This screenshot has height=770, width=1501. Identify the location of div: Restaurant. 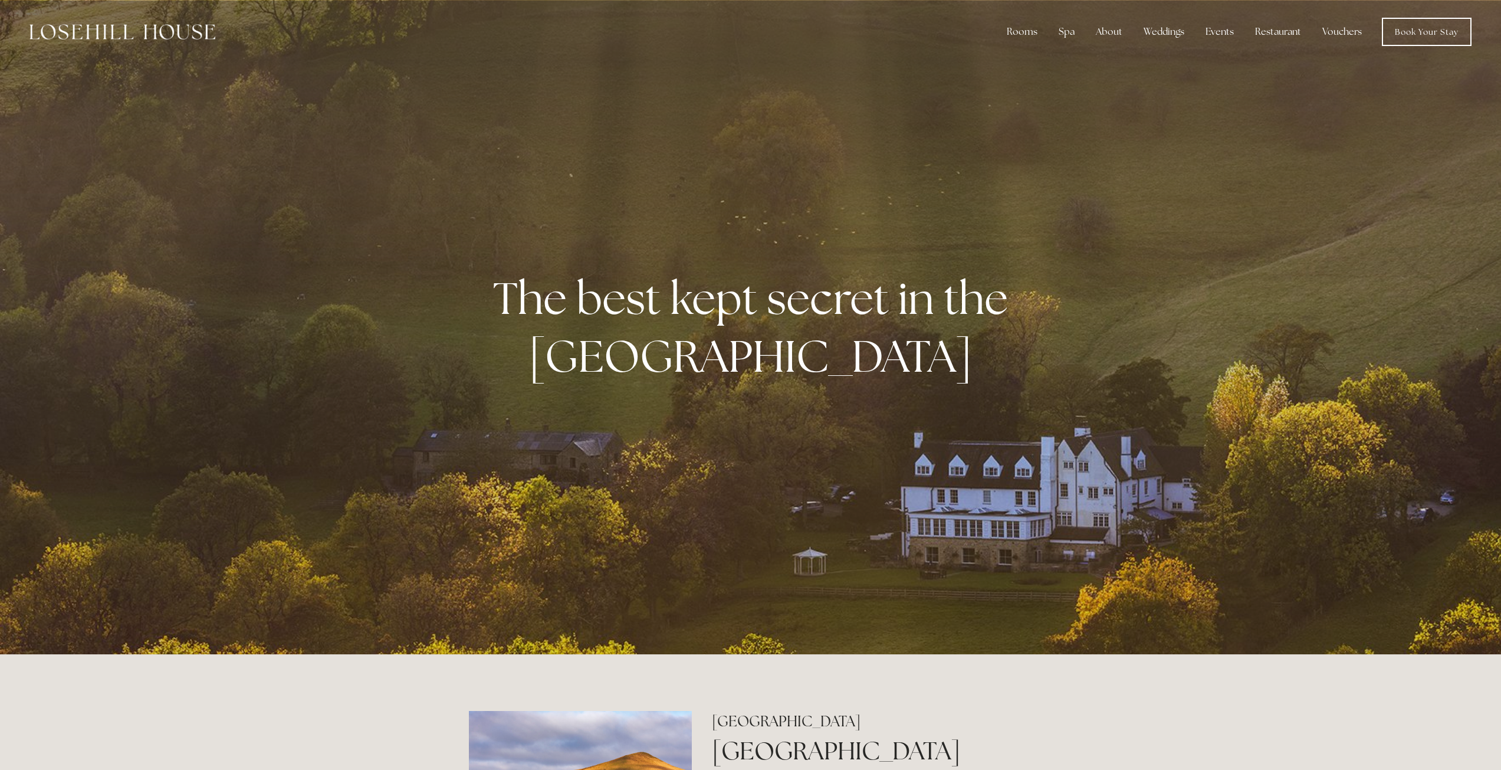
(1278, 32).